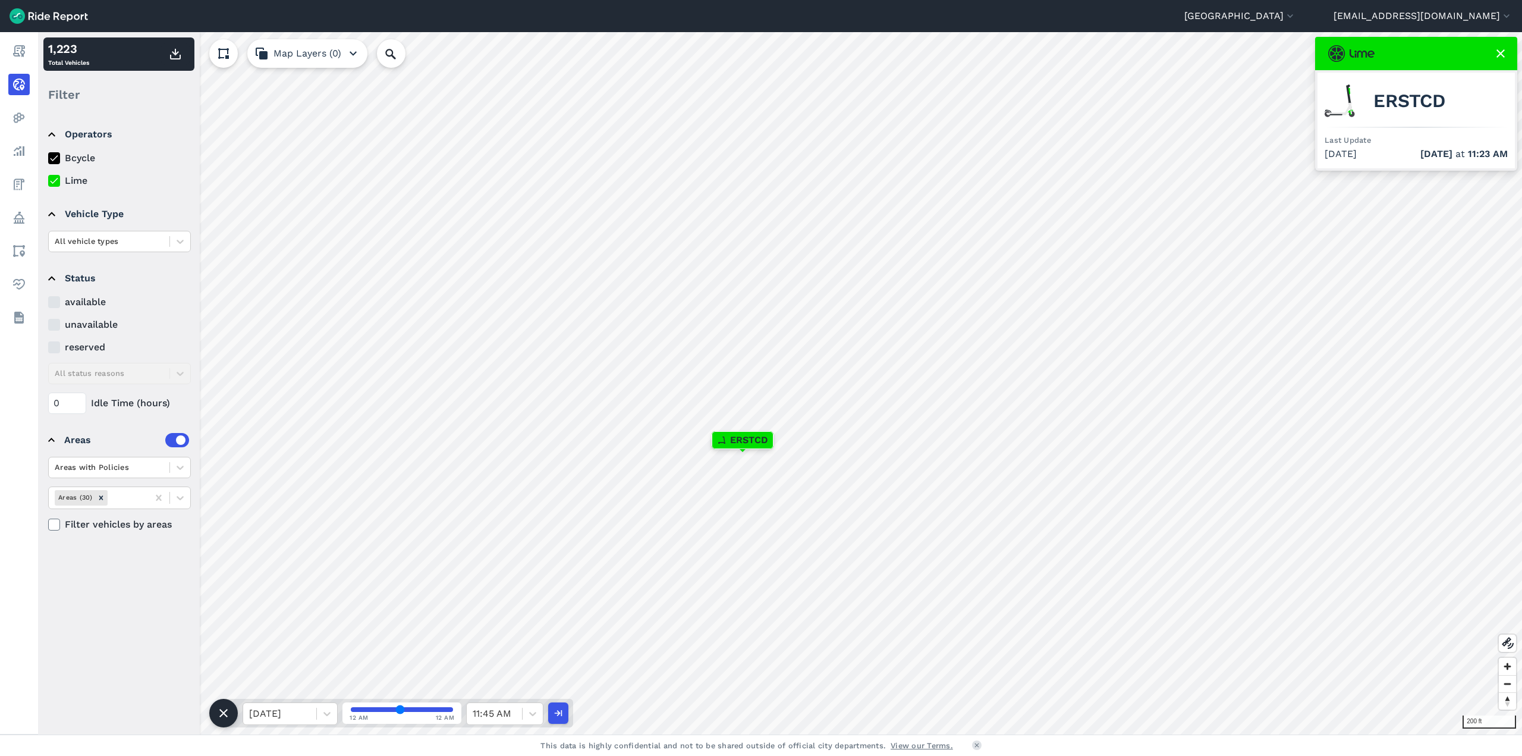  What do you see at coordinates (119, 95) in the screenshot?
I see `div: Filter` at bounding box center [119, 95].